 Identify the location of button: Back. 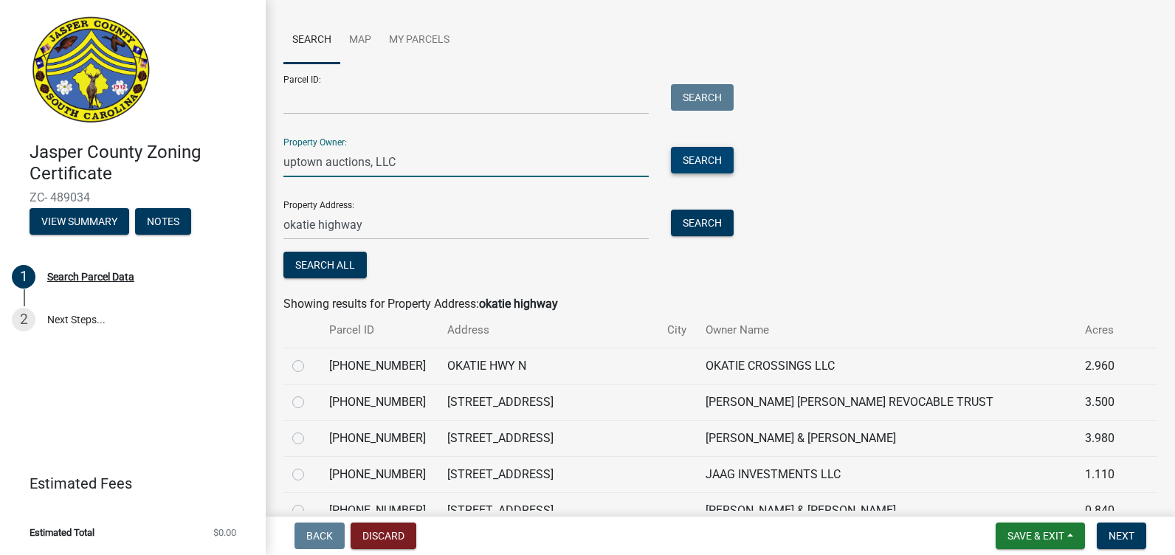
(320, 536).